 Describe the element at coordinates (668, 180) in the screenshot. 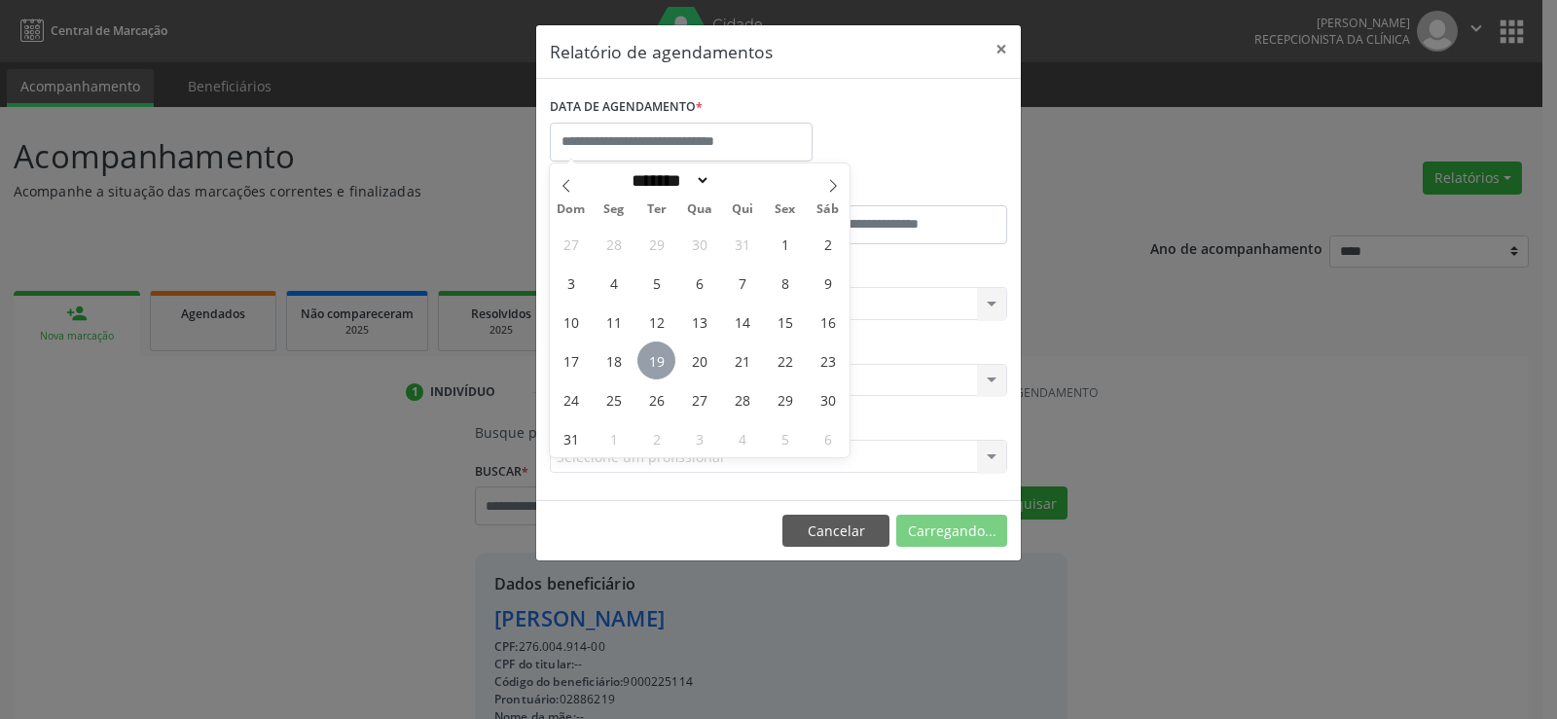

I see `select: Month` at that location.